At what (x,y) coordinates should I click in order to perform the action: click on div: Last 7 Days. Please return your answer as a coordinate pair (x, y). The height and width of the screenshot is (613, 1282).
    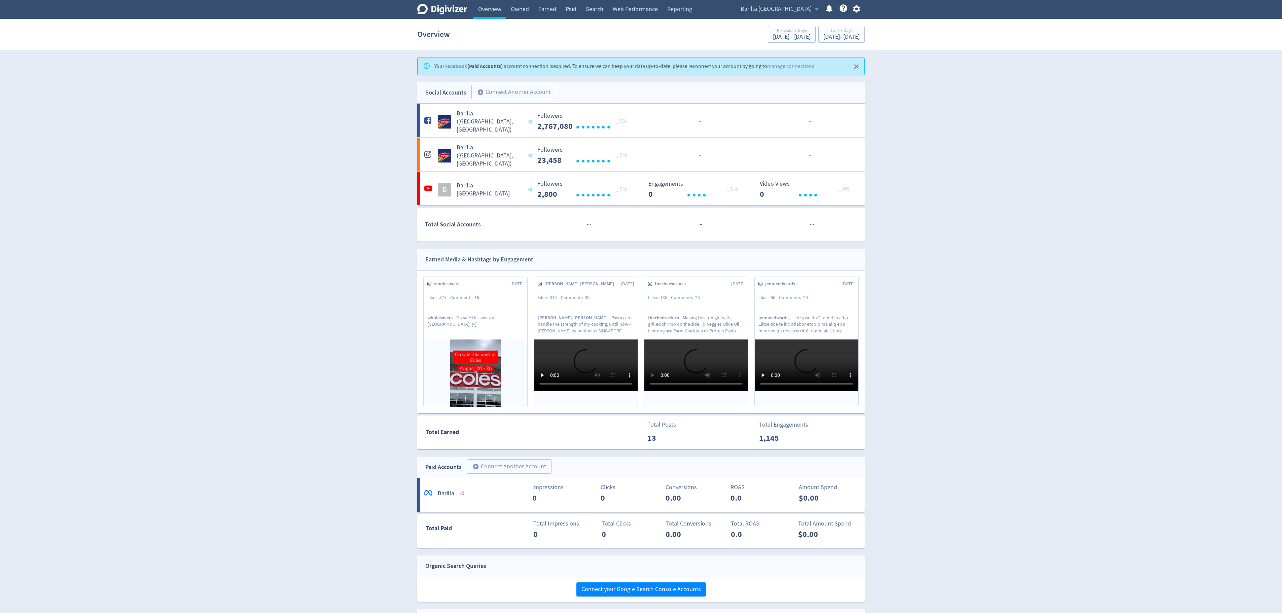
    Looking at the image, I should click on (842, 31).